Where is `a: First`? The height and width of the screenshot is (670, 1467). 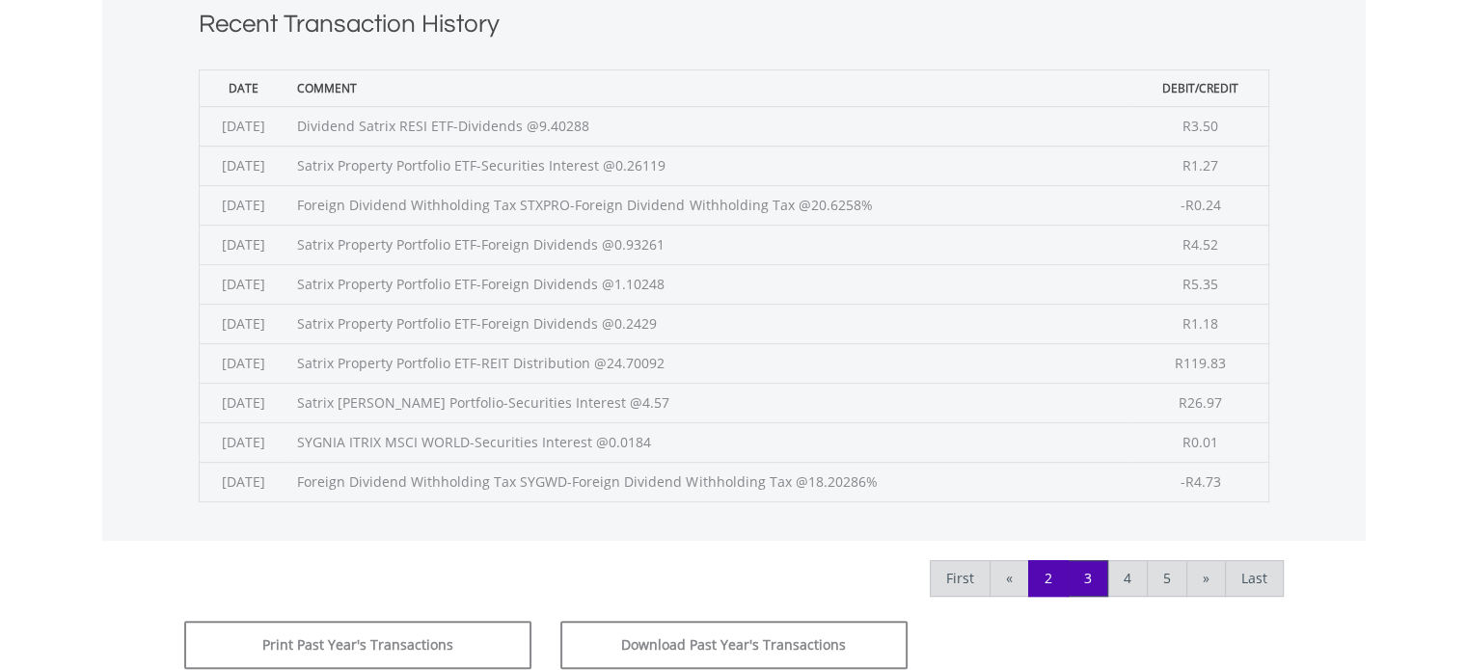
a: First is located at coordinates (959, 579).